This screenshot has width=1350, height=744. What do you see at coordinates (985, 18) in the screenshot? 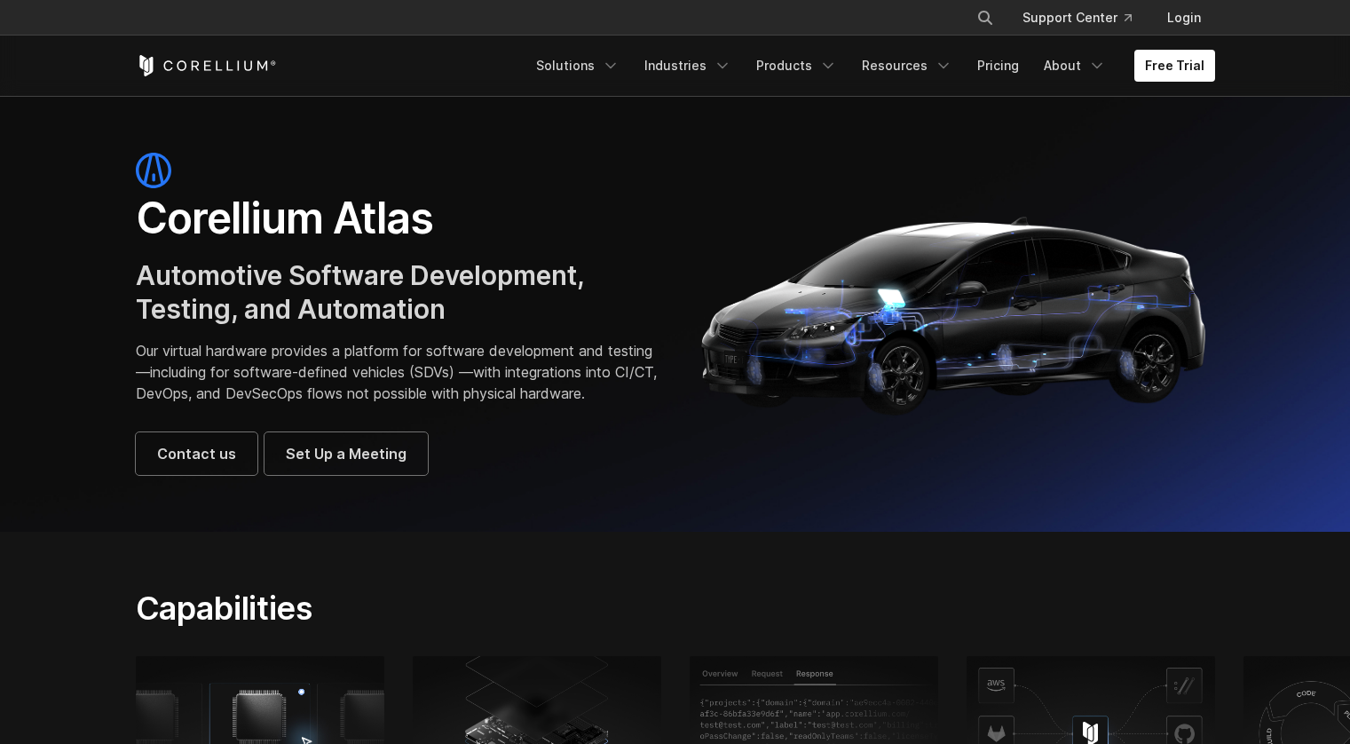
I see `button: Search` at bounding box center [985, 18].